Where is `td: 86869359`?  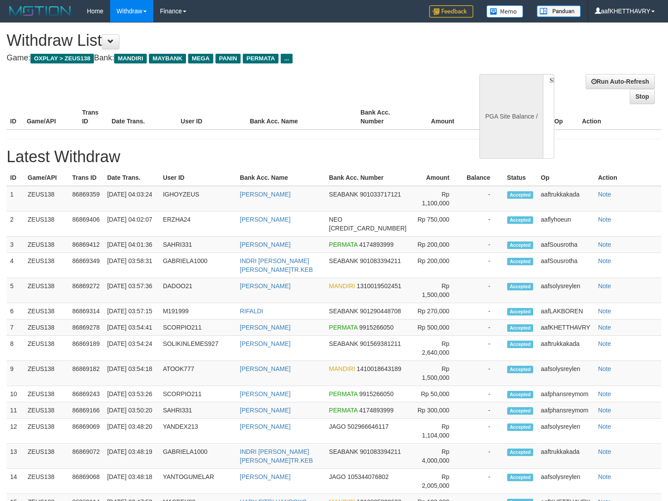 td: 86869359 is located at coordinates (86, 199).